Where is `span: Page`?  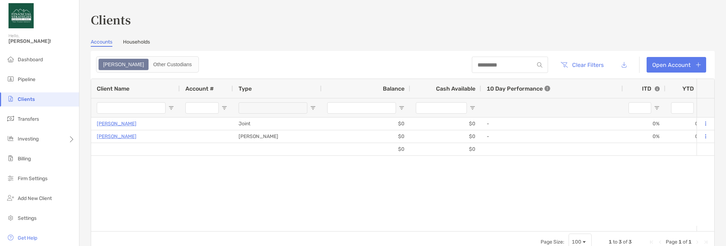
span: Page is located at coordinates (672, 242).